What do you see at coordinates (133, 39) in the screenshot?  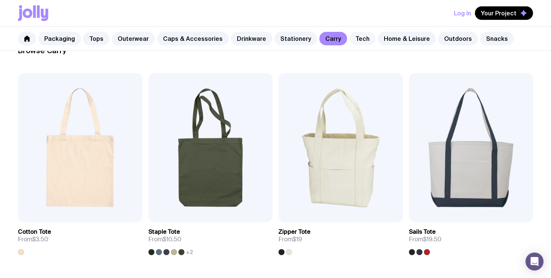 I see `a: Outerwear` at bounding box center [133, 39].